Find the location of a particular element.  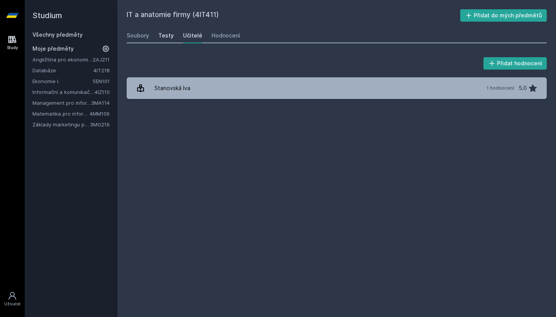

div: Učitelé is located at coordinates (193, 36).